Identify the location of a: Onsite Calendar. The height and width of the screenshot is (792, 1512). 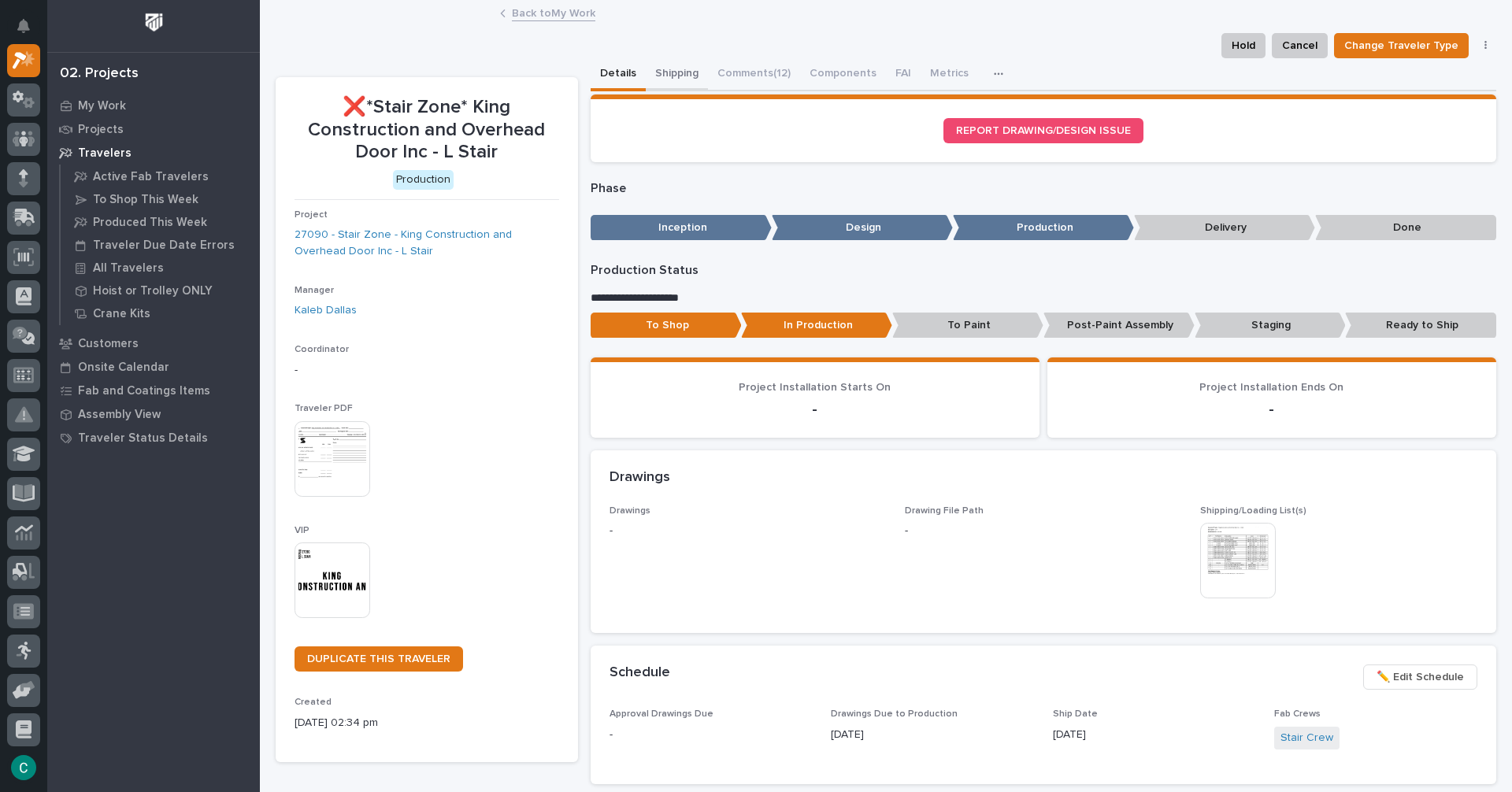
(153, 367).